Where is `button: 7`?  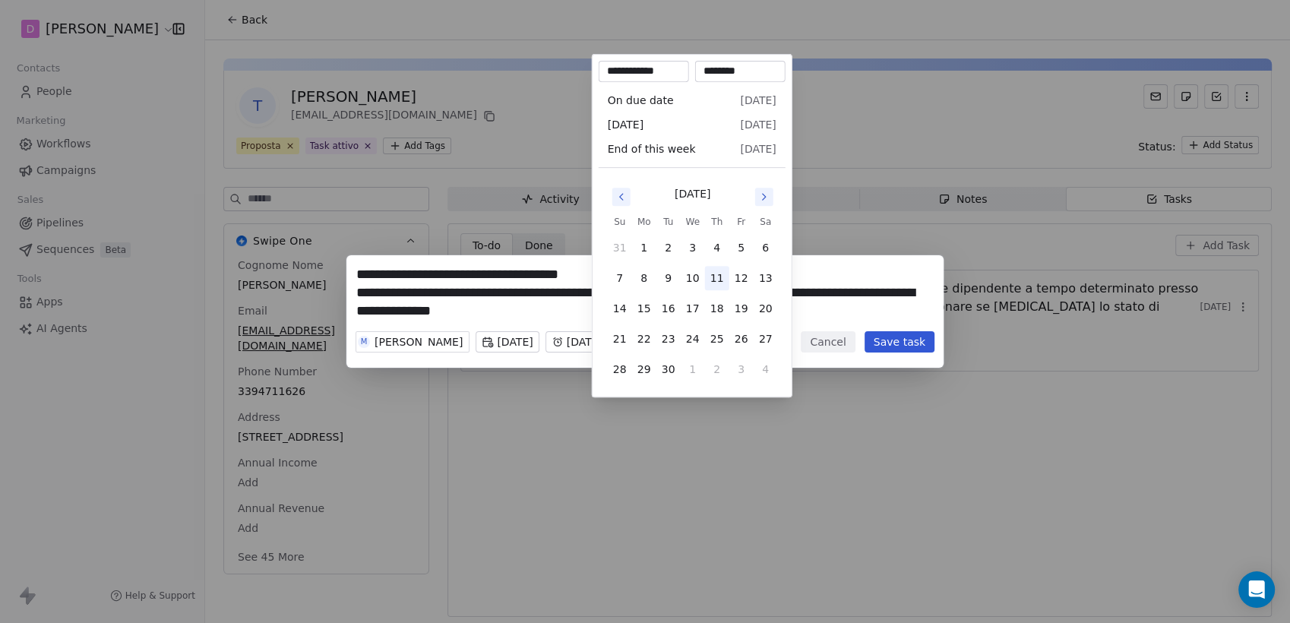 button: 7 is located at coordinates (620, 278).